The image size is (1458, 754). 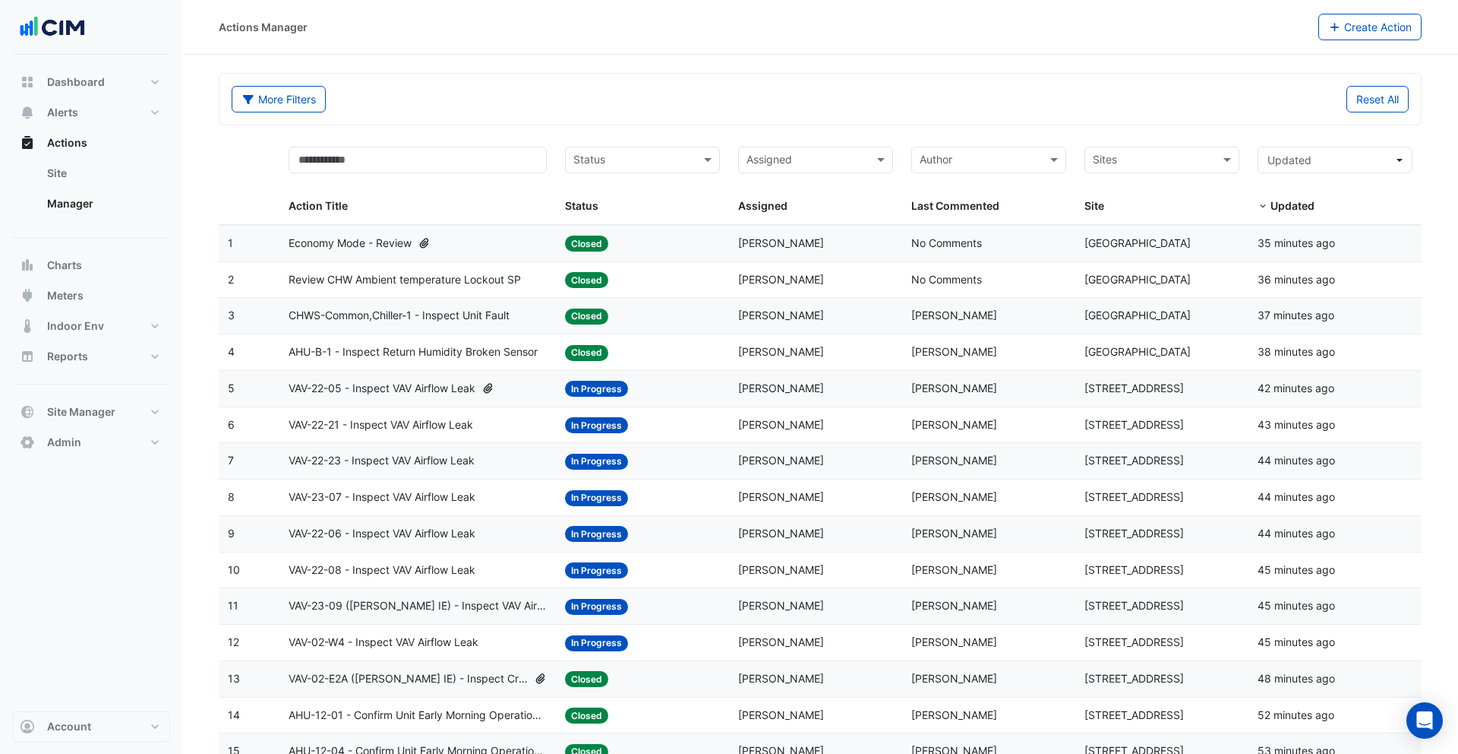 What do you see at coordinates (279, 99) in the screenshot?
I see `button: More Filters` at bounding box center [279, 99].